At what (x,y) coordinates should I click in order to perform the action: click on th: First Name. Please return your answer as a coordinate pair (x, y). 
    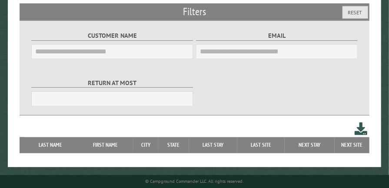
    Looking at the image, I should click on (105, 145).